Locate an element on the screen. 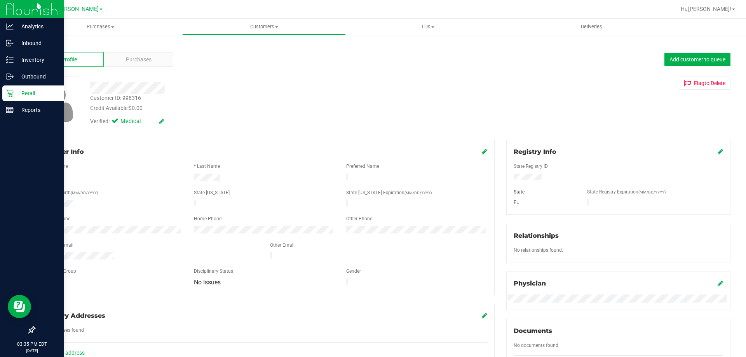  label: Disciplinary Status is located at coordinates (213, 271).